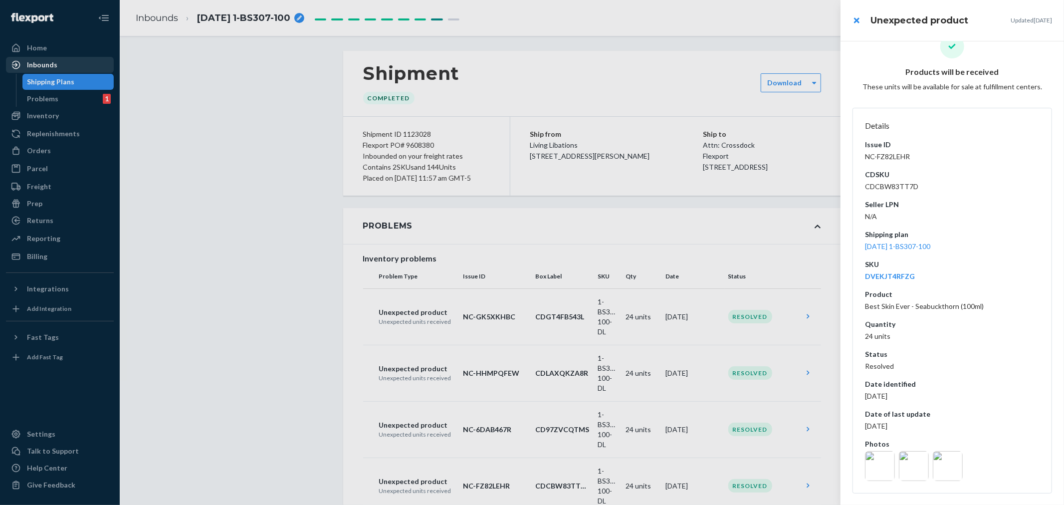 The image size is (1064, 505). What do you see at coordinates (953, 175) in the screenshot?
I see `dt: CDSKU` at bounding box center [953, 175].